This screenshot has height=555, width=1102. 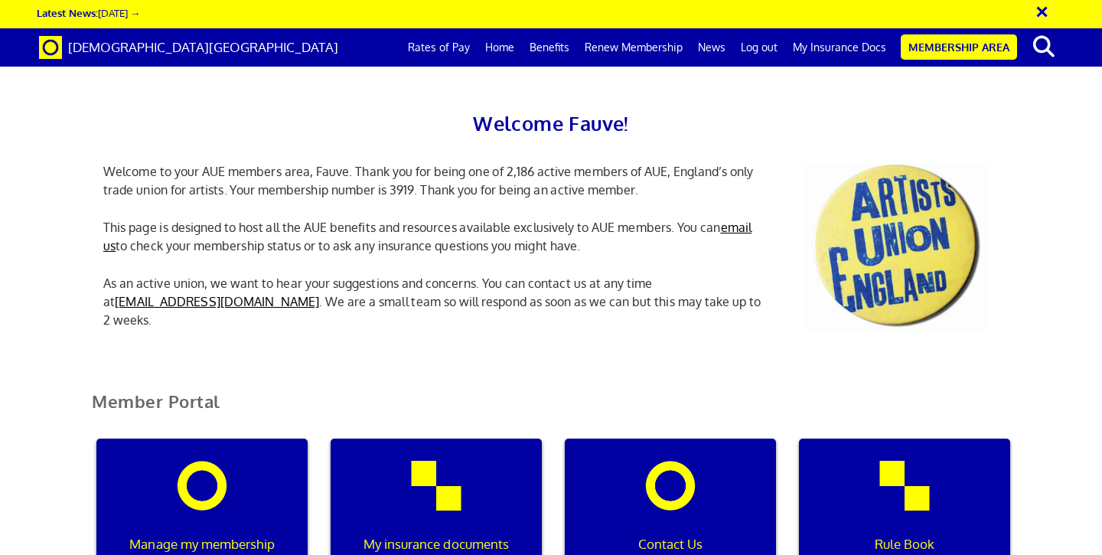 I want to click on h2: Welcome Fauve!, so click(x=551, y=123).